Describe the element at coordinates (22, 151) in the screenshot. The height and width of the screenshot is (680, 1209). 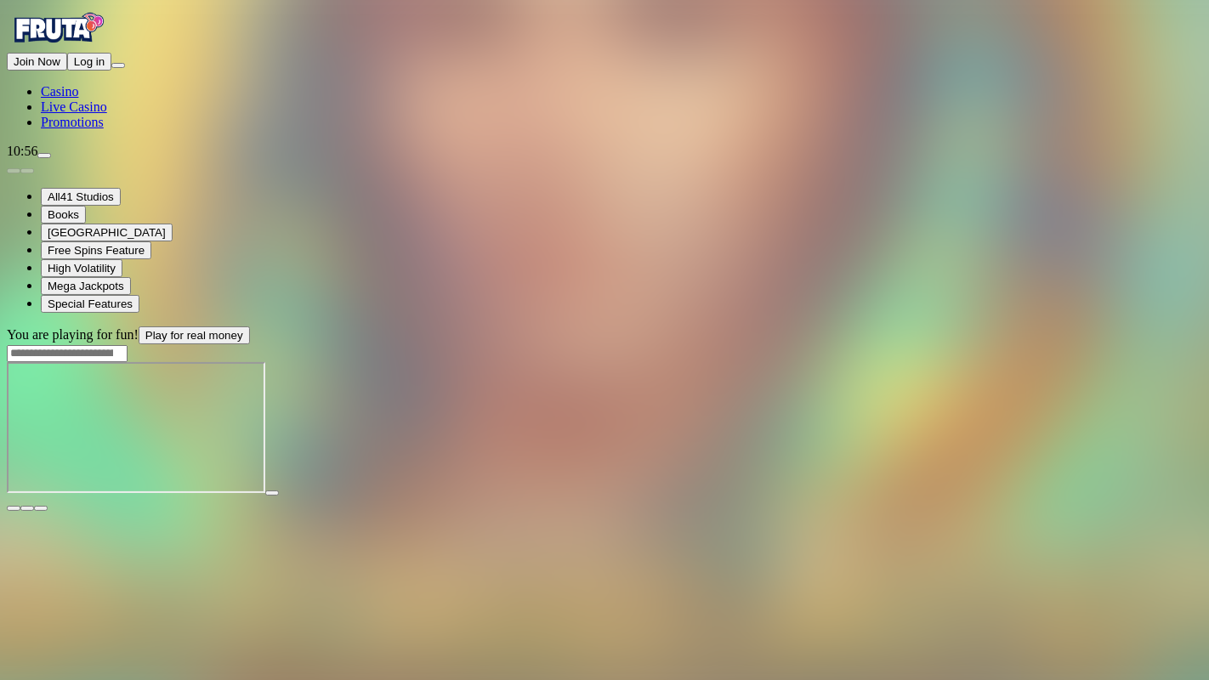
I see `span: 10:56` at that location.